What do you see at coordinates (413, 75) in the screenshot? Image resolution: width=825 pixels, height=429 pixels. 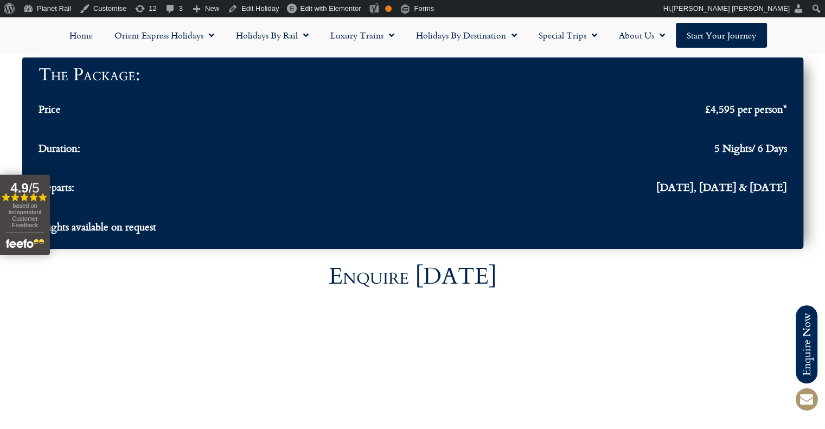 I see `a: The Package:` at bounding box center [413, 75].